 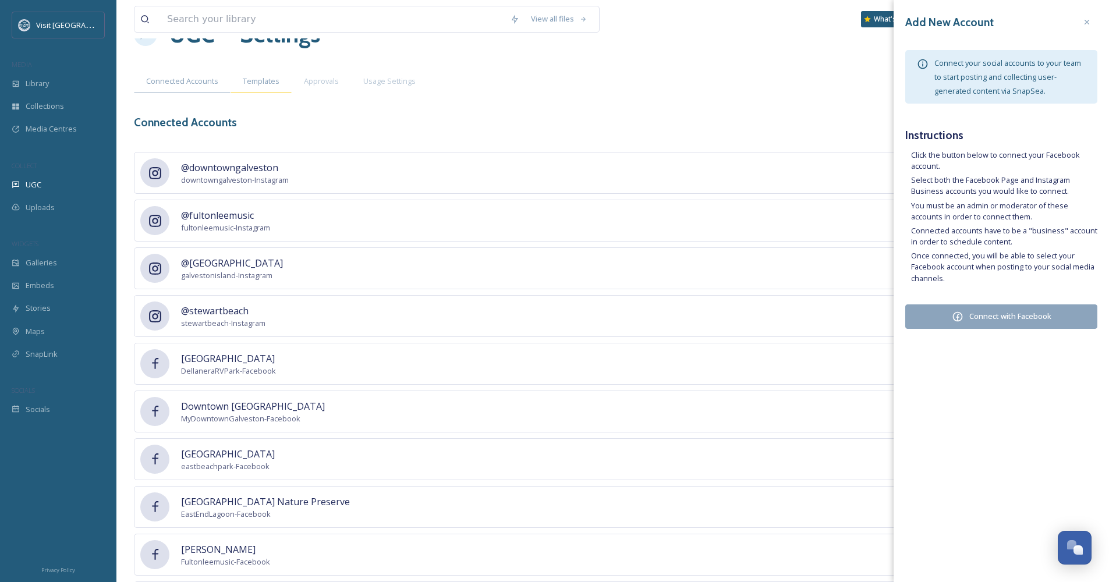 What do you see at coordinates (235, 168) in the screenshot?
I see `span: @downtowngalveston` at bounding box center [235, 168].